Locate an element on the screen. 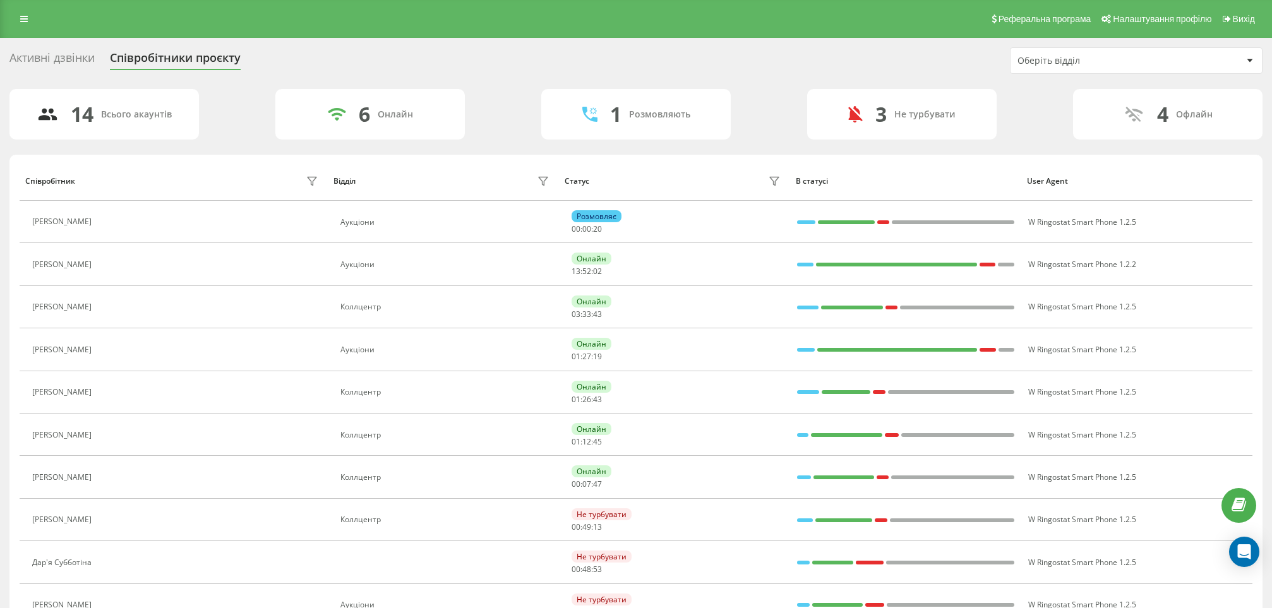 This screenshot has width=1272, height=608. div: Офлайн is located at coordinates (1194, 114).